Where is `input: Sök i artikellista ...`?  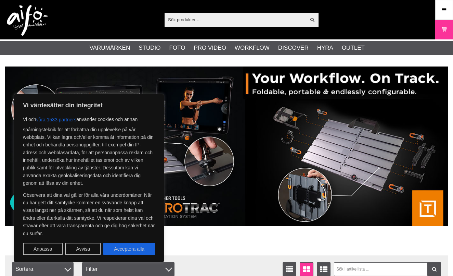 input: Sök i artikellista ... is located at coordinates (388, 269).